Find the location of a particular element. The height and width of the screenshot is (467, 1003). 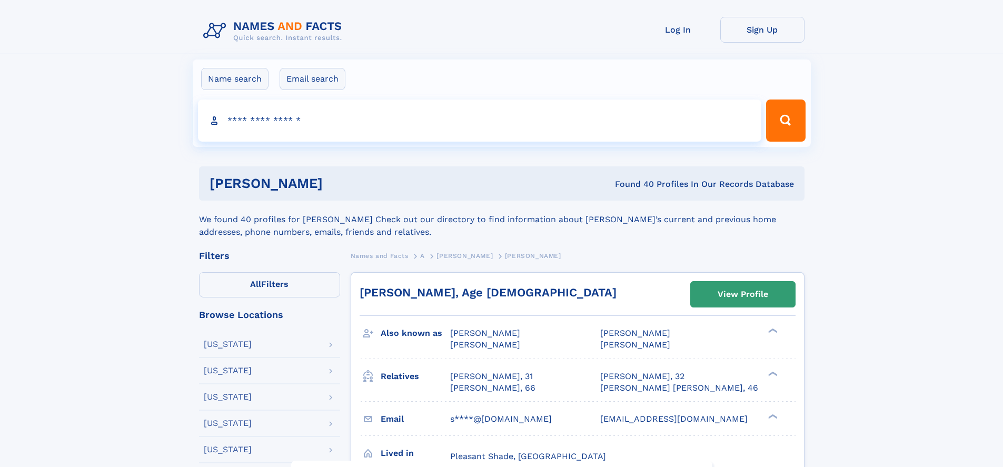

button: Search Button is located at coordinates (785, 121).